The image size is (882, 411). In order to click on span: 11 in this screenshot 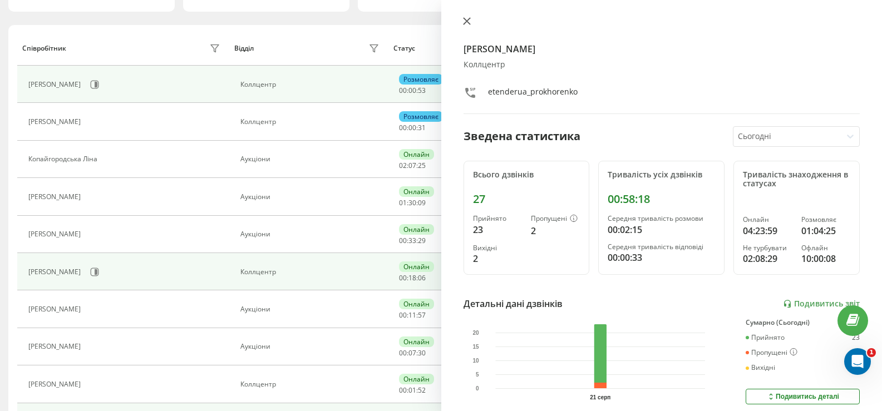, I will do `click(412, 315)`.